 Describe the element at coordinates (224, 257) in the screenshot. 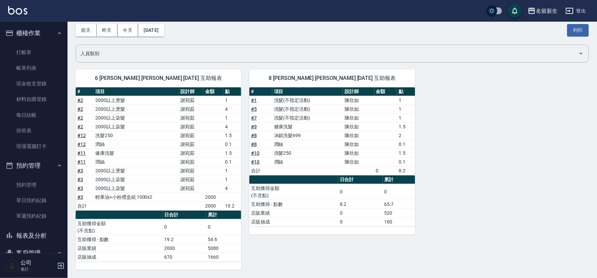

I see `td: 1660` at that location.